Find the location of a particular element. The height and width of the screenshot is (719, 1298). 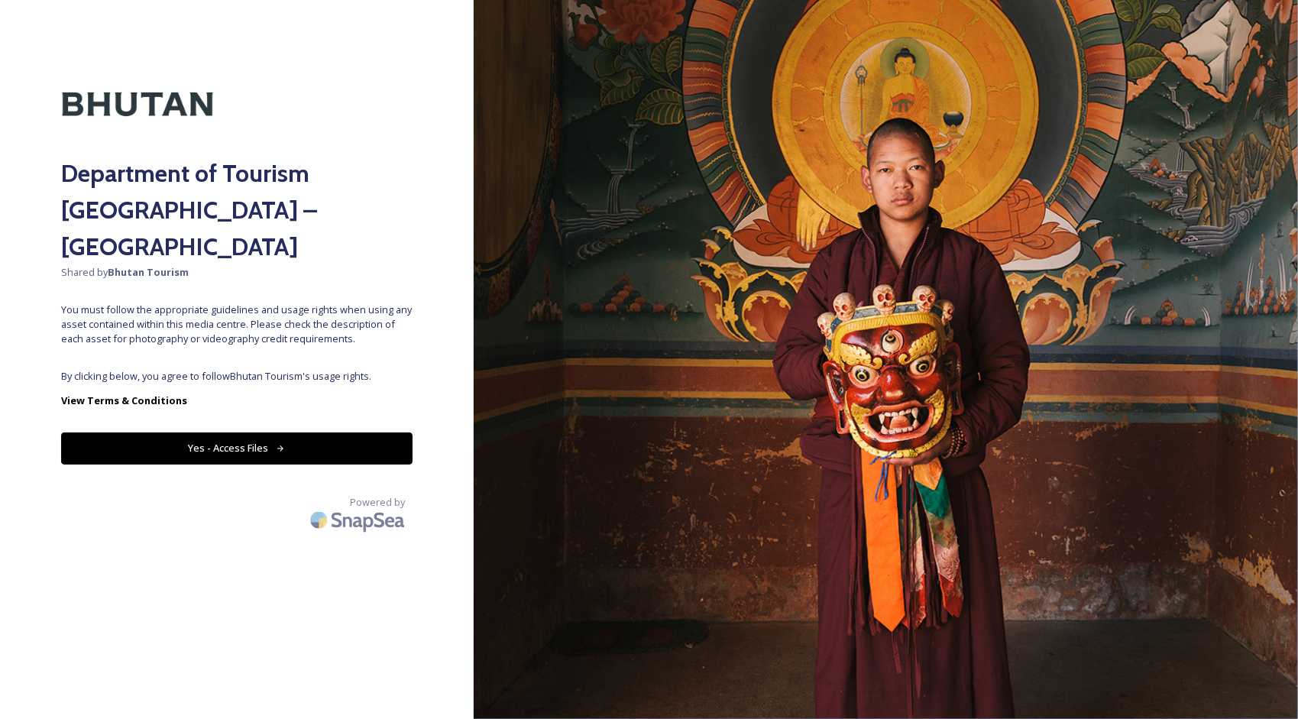

img: Kingdom-of-Bhutan-Logo.png is located at coordinates (137, 104).